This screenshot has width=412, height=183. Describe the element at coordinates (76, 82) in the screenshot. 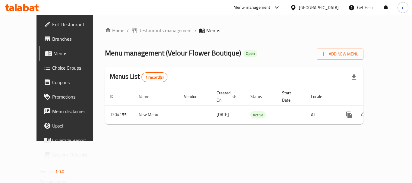

I see `span: Coupons` at that location.